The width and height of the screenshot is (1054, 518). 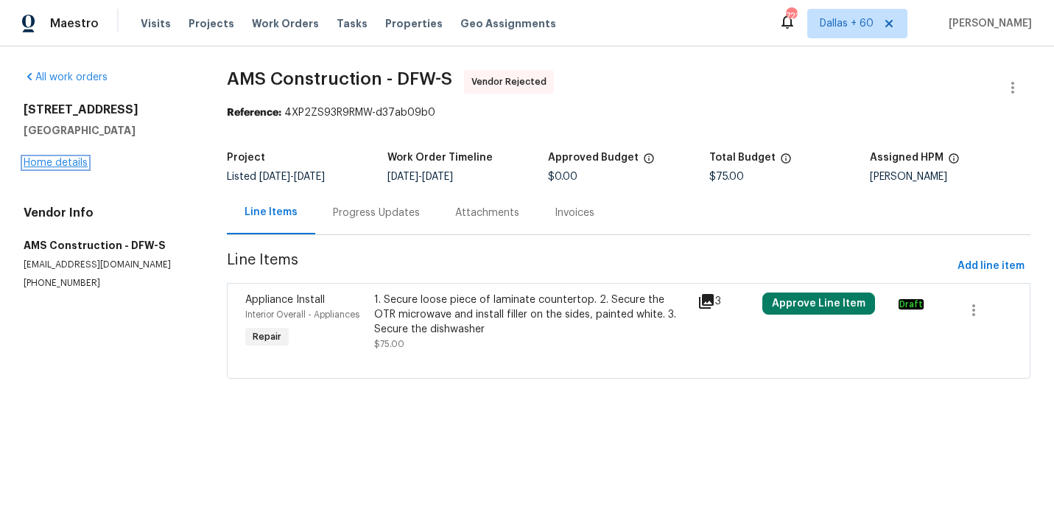 I want to click on span: Work Orders, so click(x=285, y=24).